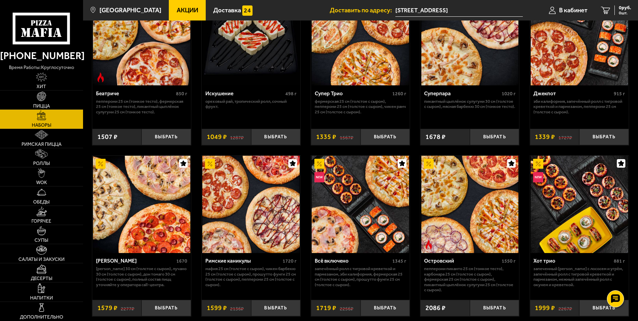 Image resolution: width=638 pixels, height=321 pixels. What do you see at coordinates (187, 10) in the screenshot?
I see `span: Акции` at bounding box center [187, 10].